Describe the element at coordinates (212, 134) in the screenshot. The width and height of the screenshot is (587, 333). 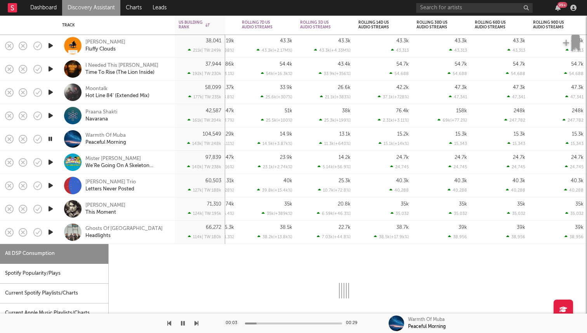
I see `div: 104,549` at that location.